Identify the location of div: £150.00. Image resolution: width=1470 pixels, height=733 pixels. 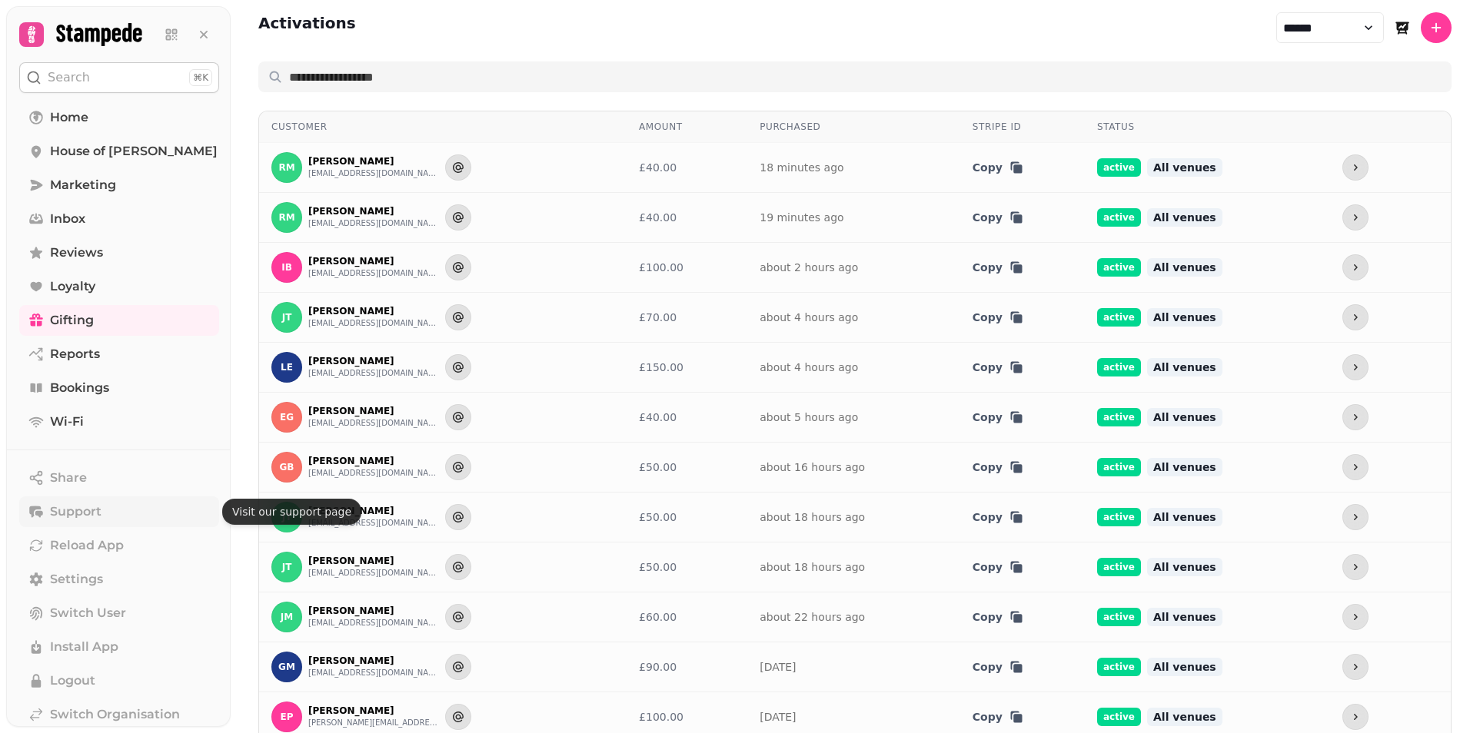
(686, 367).